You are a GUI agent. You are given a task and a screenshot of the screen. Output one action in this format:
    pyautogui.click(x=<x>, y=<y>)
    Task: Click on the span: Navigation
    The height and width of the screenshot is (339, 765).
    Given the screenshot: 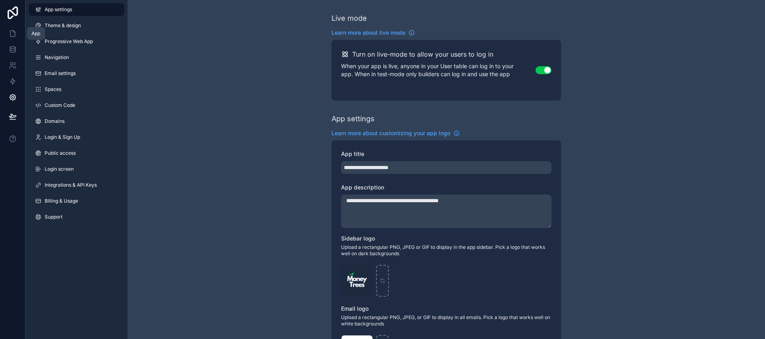 What is the action you would take?
    pyautogui.click(x=57, y=57)
    